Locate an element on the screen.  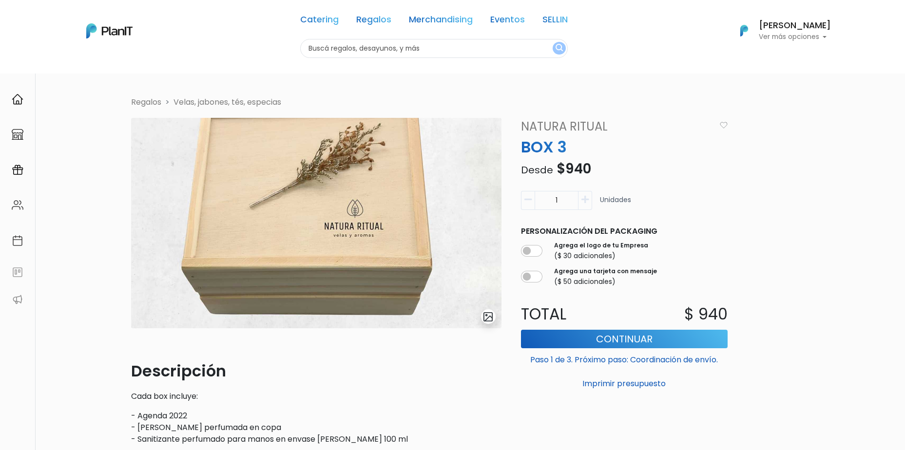
a: Velas, jabones, tés, especias is located at coordinates (227, 102).